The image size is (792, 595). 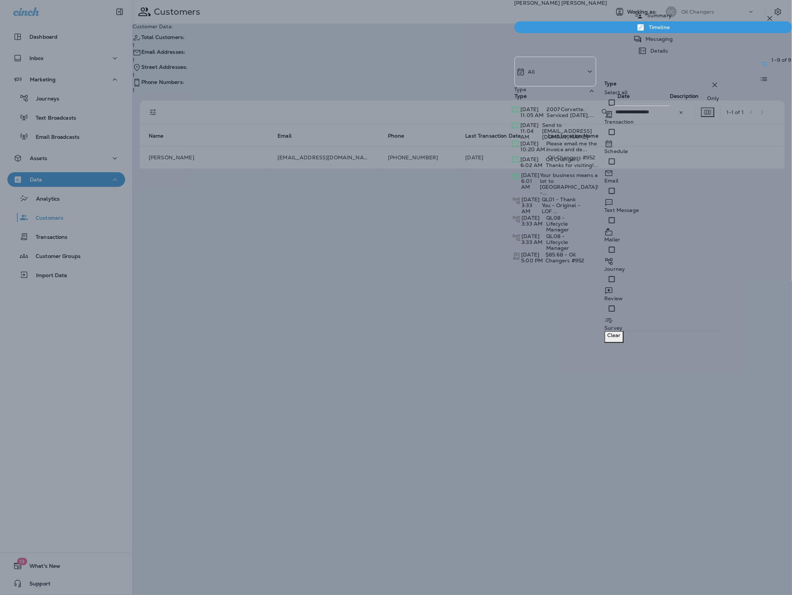 What do you see at coordinates (764, 64) in the screenshot?
I see `button: Summary View` at bounding box center [764, 64].